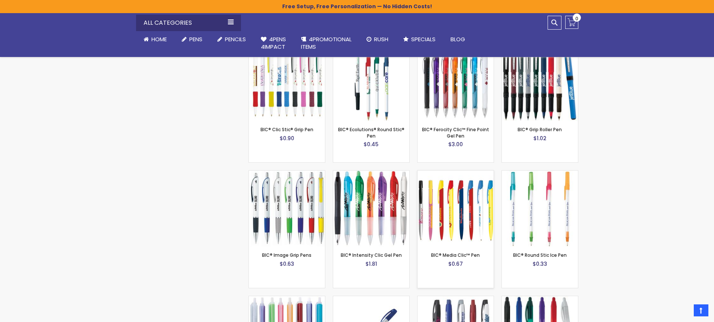 This screenshot has height=322, width=714. Describe the element at coordinates (457, 39) in the screenshot. I see `span: Blog` at that location.